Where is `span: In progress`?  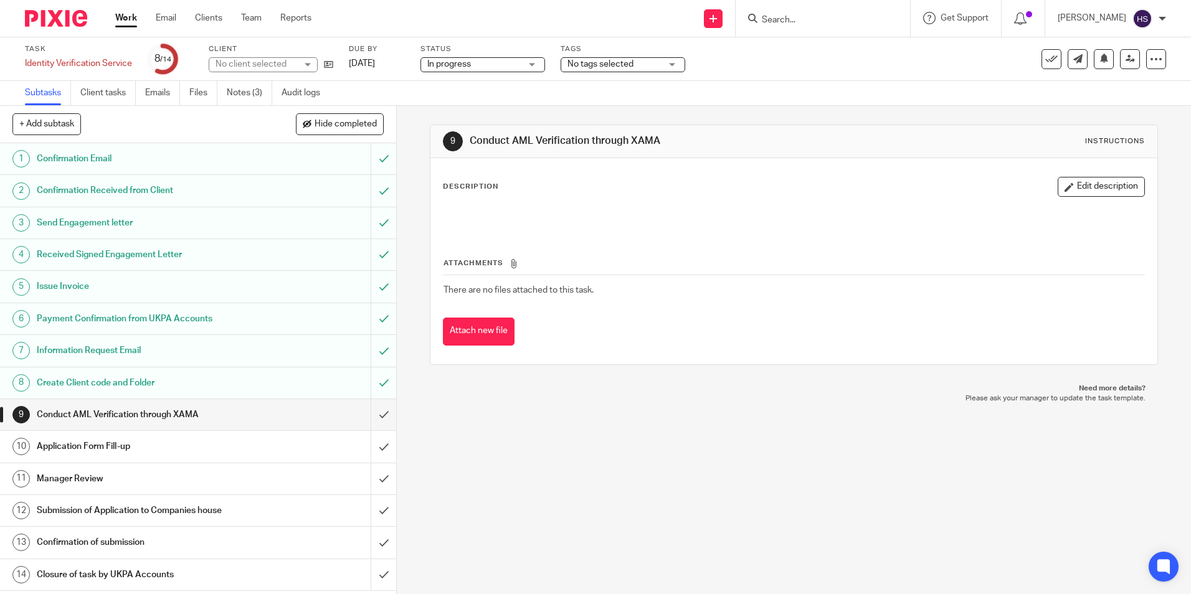 span: In progress is located at coordinates (449, 64).